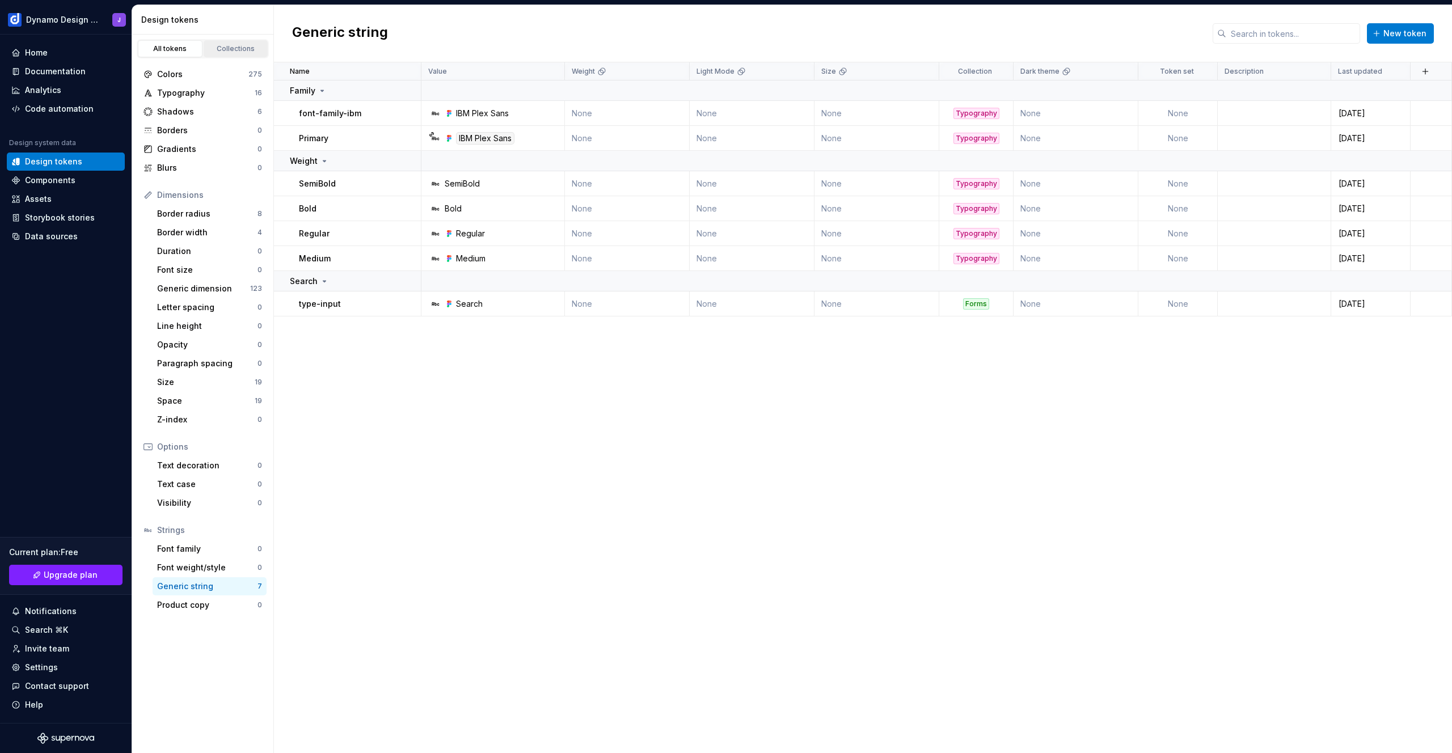 This screenshot has width=1452, height=753. What do you see at coordinates (207, 549) in the screenshot?
I see `div: Font family` at bounding box center [207, 549].